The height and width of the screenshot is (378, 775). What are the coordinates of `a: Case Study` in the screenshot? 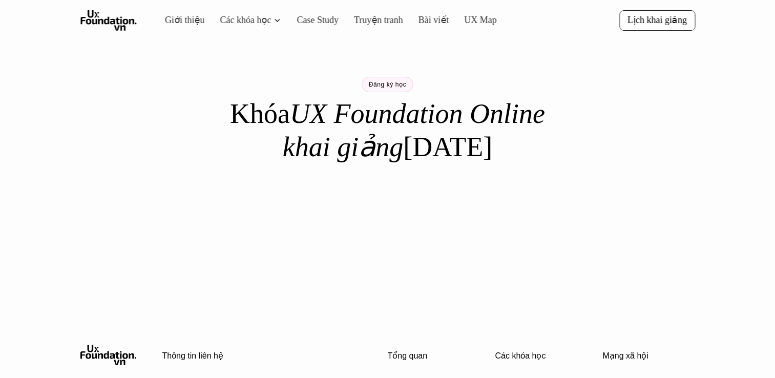 It's located at (318, 20).